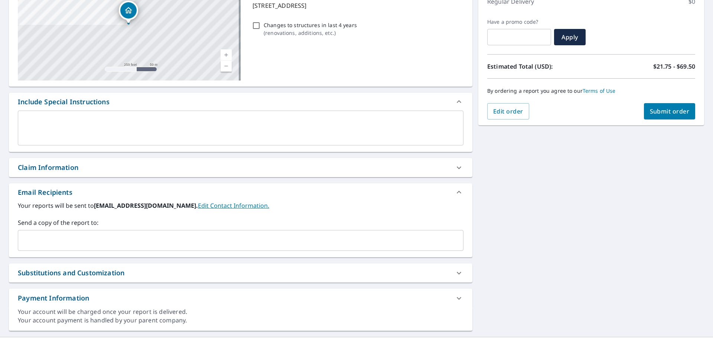 This screenshot has width=713, height=338. I want to click on div: Your account payment is handled by your parent company., so click(241, 321).